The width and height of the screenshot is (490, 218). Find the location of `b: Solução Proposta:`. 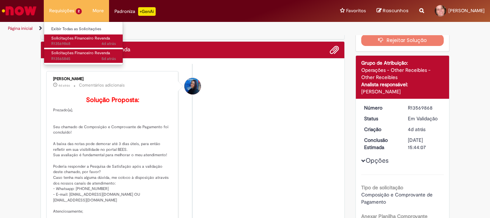

b: Solução Proposta: is located at coordinates (113, 100).